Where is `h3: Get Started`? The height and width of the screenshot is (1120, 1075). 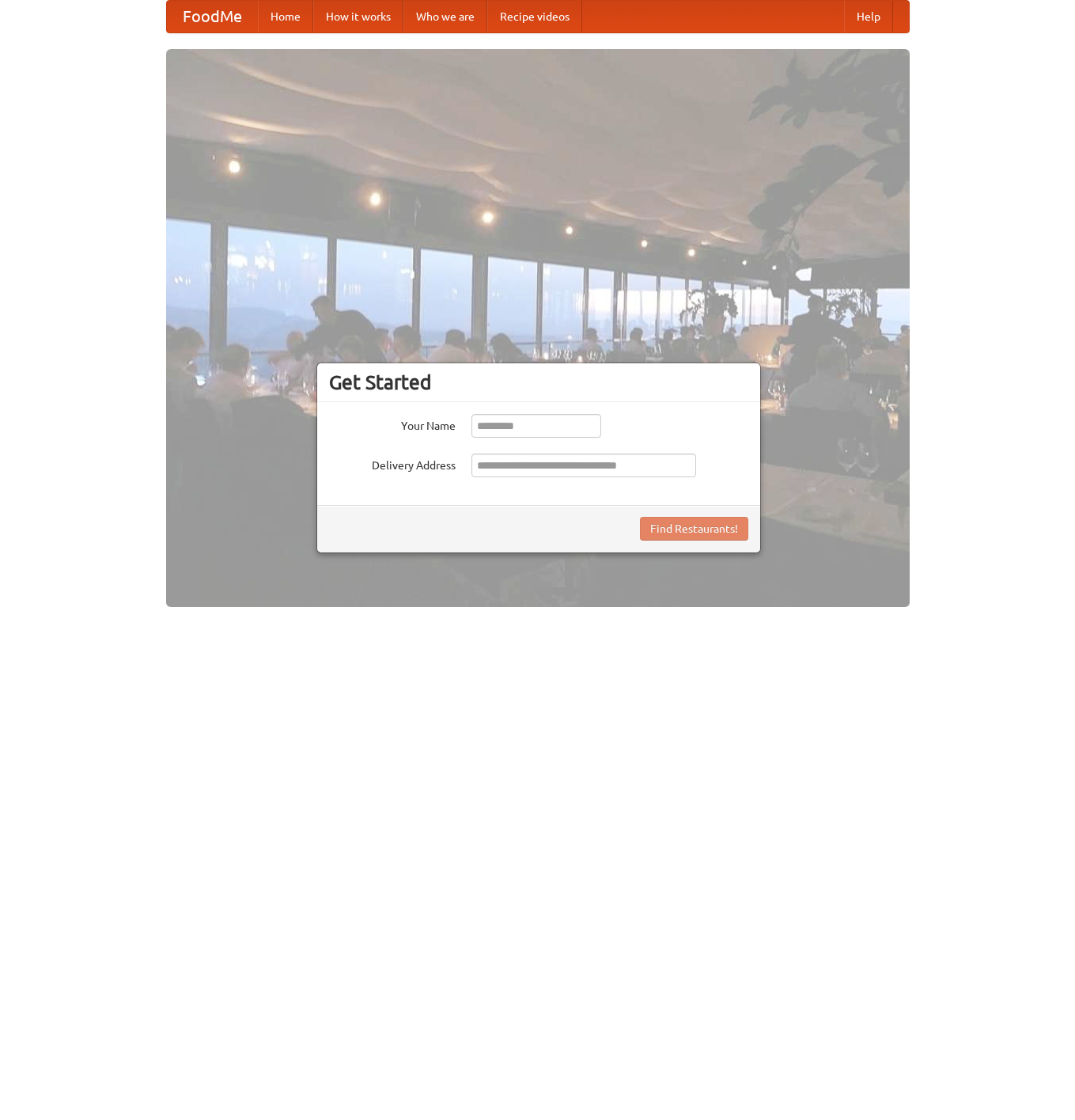 h3: Get Started is located at coordinates (539, 382).